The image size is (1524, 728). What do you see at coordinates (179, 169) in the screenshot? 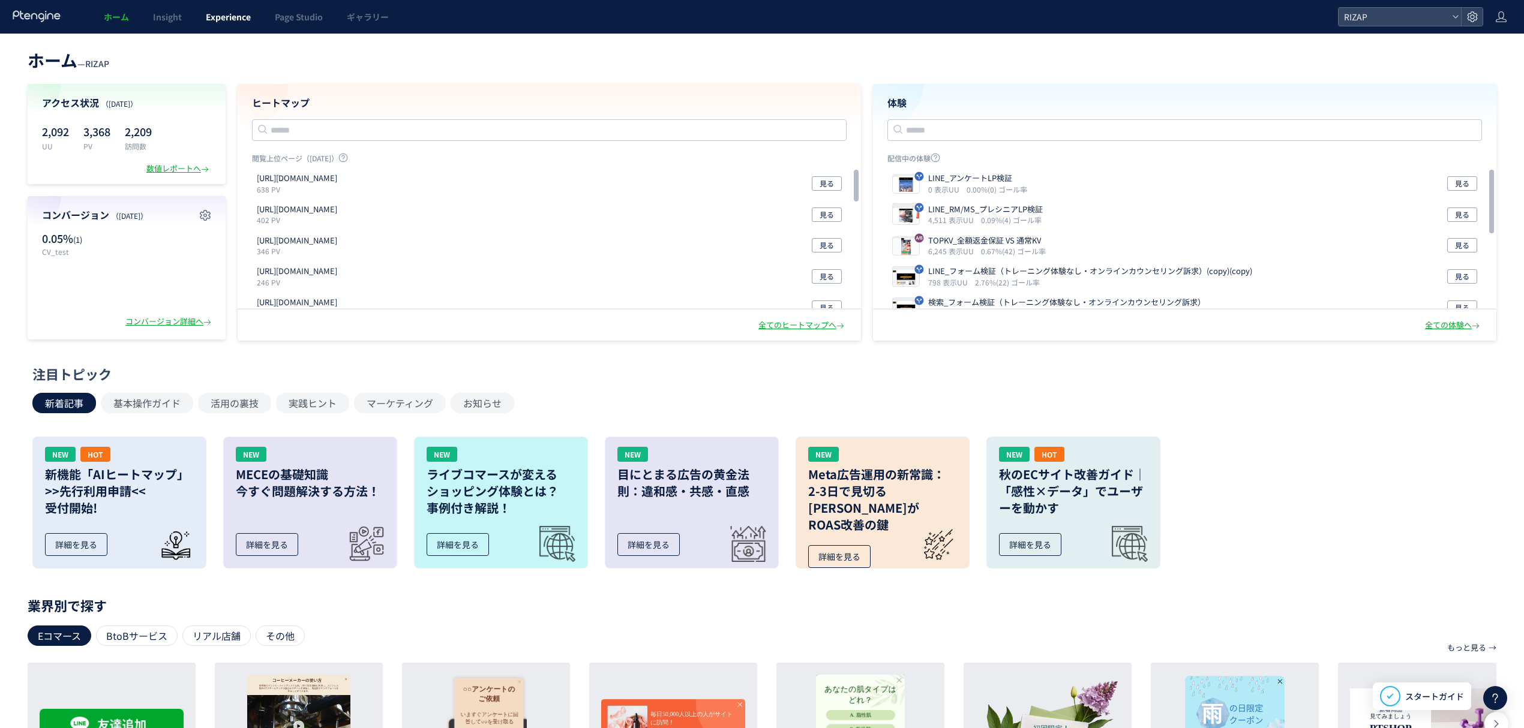
I see `div: 数値レポートへ` at bounding box center [179, 169].